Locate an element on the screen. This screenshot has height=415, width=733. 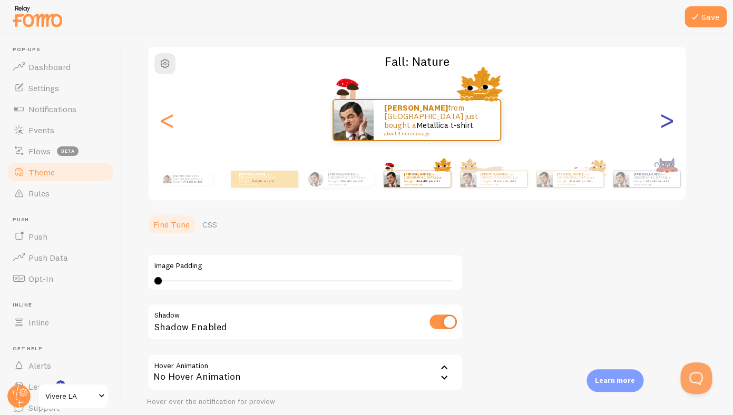
a: Alerts is located at coordinates (61, 366).